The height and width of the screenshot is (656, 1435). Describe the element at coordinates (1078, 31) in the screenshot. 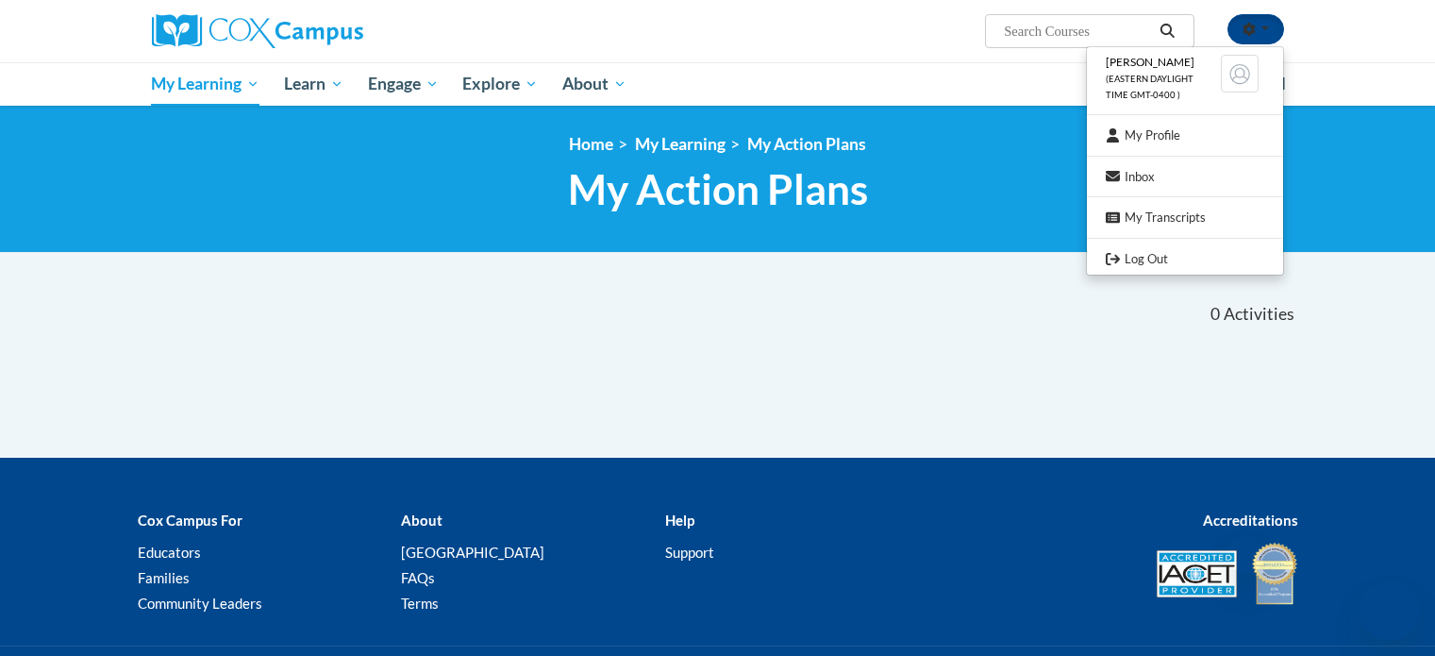

I see `input: Search Courses` at that location.